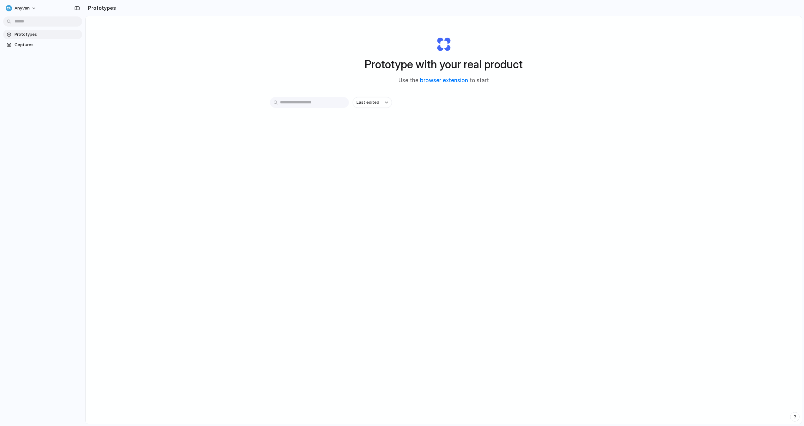  Describe the element at coordinates (444, 64) in the screenshot. I see `h1: Prototype with your real product` at that location.